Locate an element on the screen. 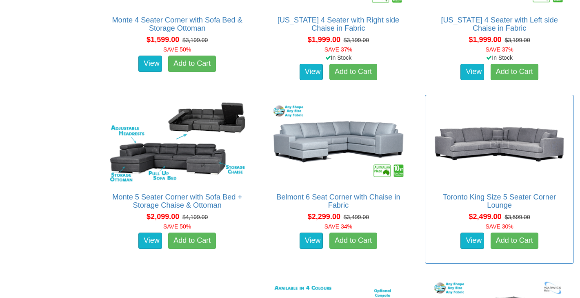  span: $2,499.00 is located at coordinates (486, 217).